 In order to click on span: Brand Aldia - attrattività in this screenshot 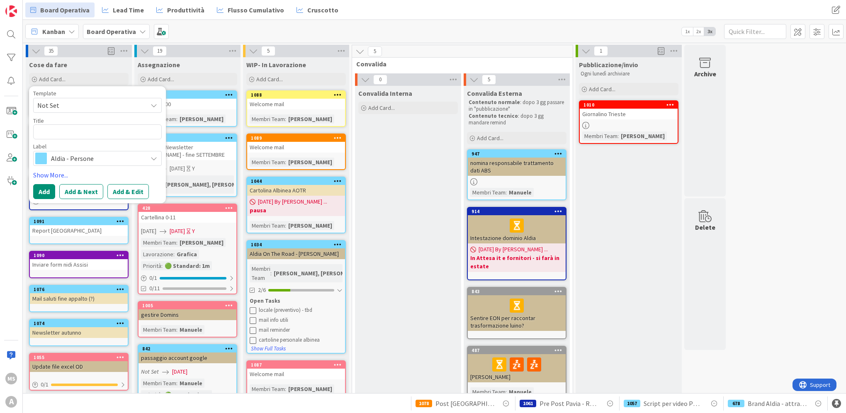, I will do `click(777, 404)`.